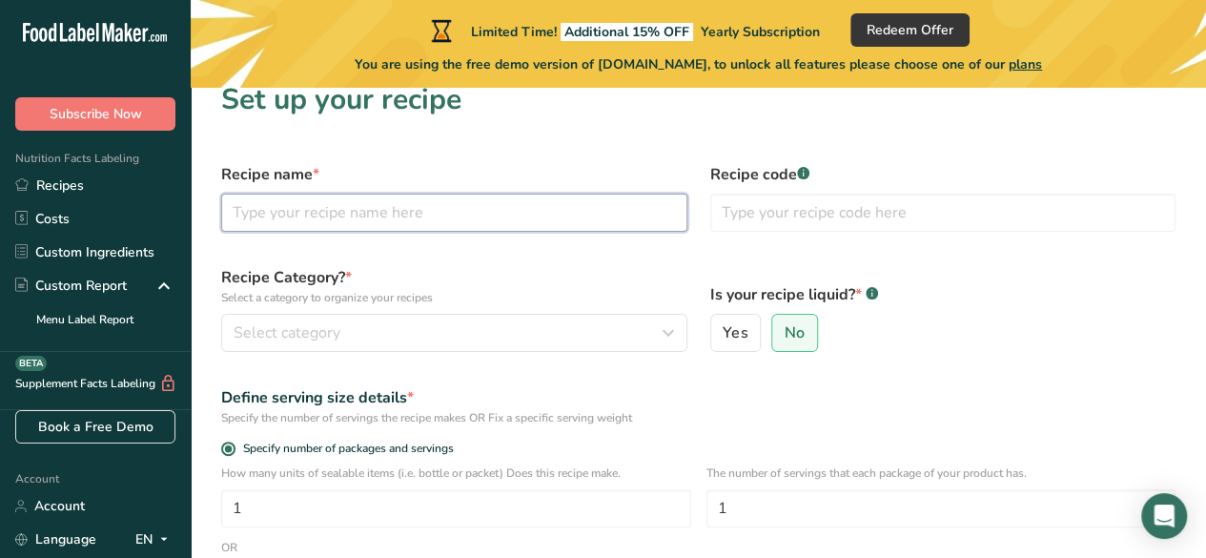 The width and height of the screenshot is (1206, 558). I want to click on label: Recipe name, so click(454, 174).